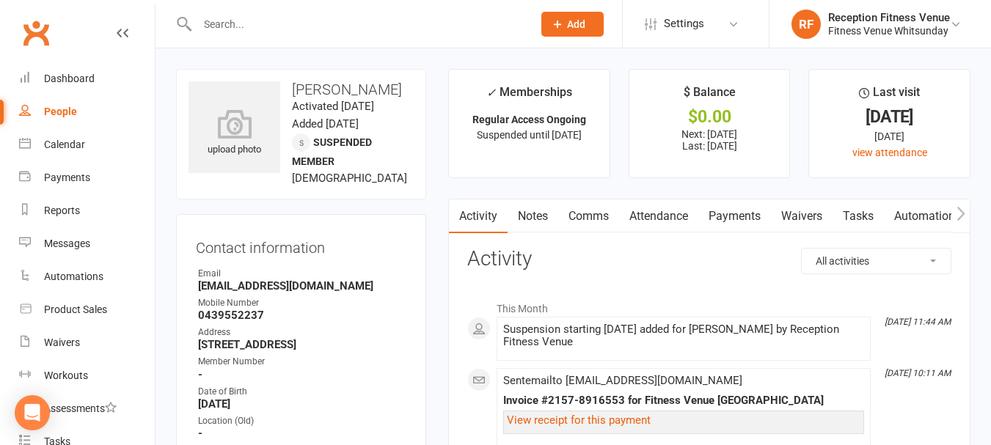 This screenshot has width=991, height=445. What do you see at coordinates (62, 343) in the screenshot?
I see `div: Waivers` at bounding box center [62, 343].